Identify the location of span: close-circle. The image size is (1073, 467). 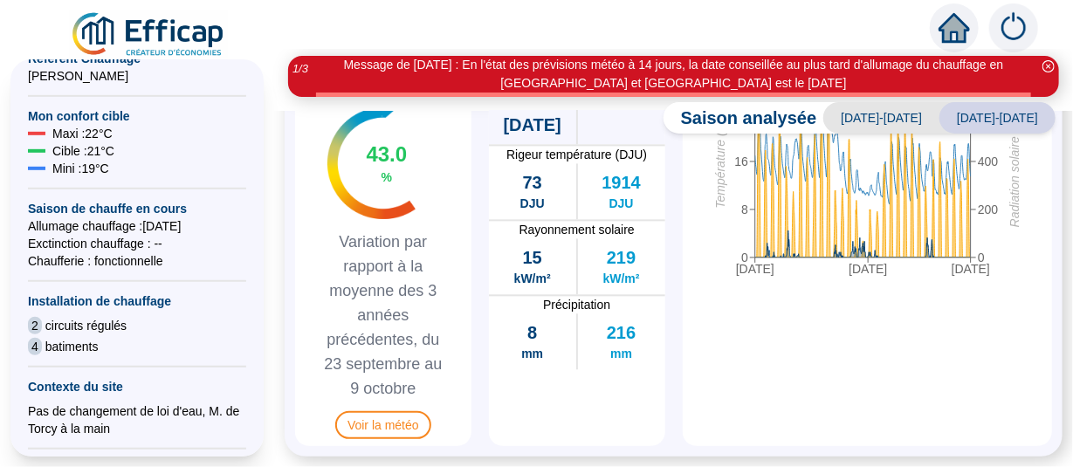
(1049, 66).